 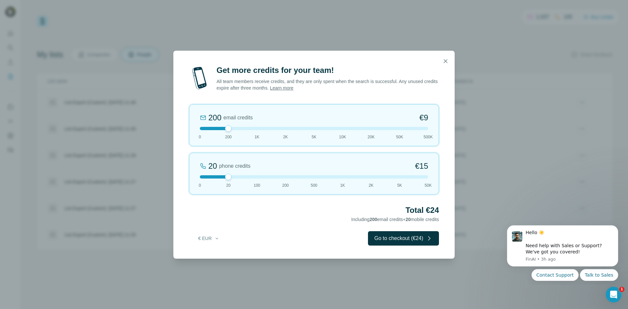 What do you see at coordinates (257, 185) in the screenshot?
I see `span: 100` at bounding box center [257, 185].